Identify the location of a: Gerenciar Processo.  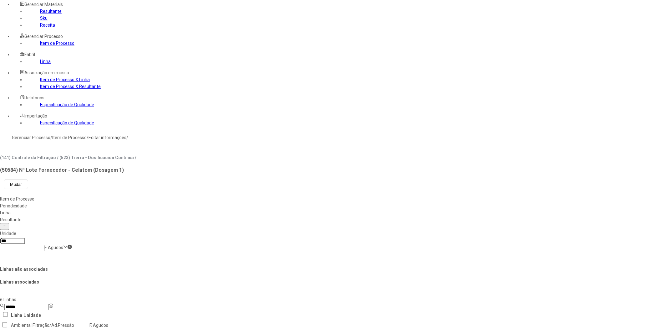
(31, 137).